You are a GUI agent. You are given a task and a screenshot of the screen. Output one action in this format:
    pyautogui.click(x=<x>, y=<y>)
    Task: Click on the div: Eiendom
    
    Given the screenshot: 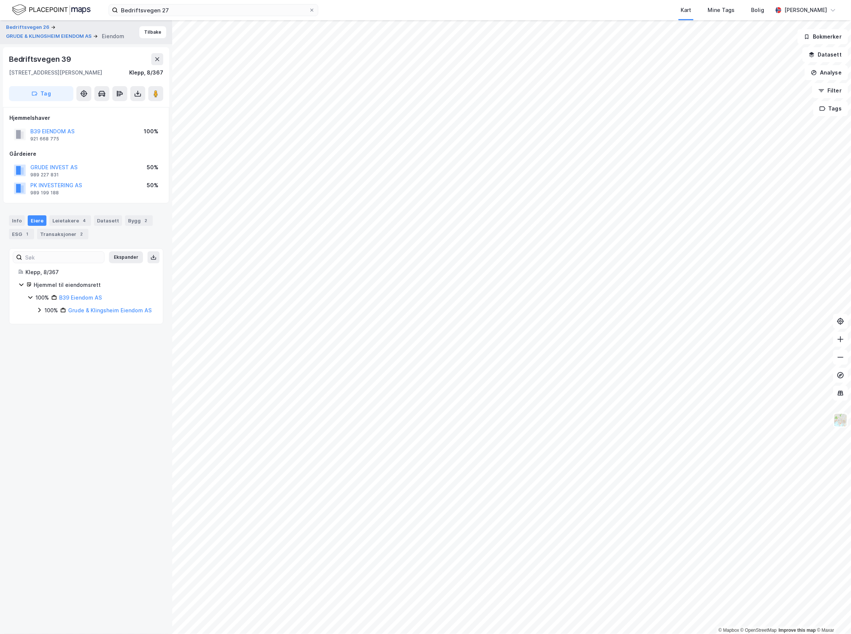 What is the action you would take?
    pyautogui.click(x=113, y=36)
    